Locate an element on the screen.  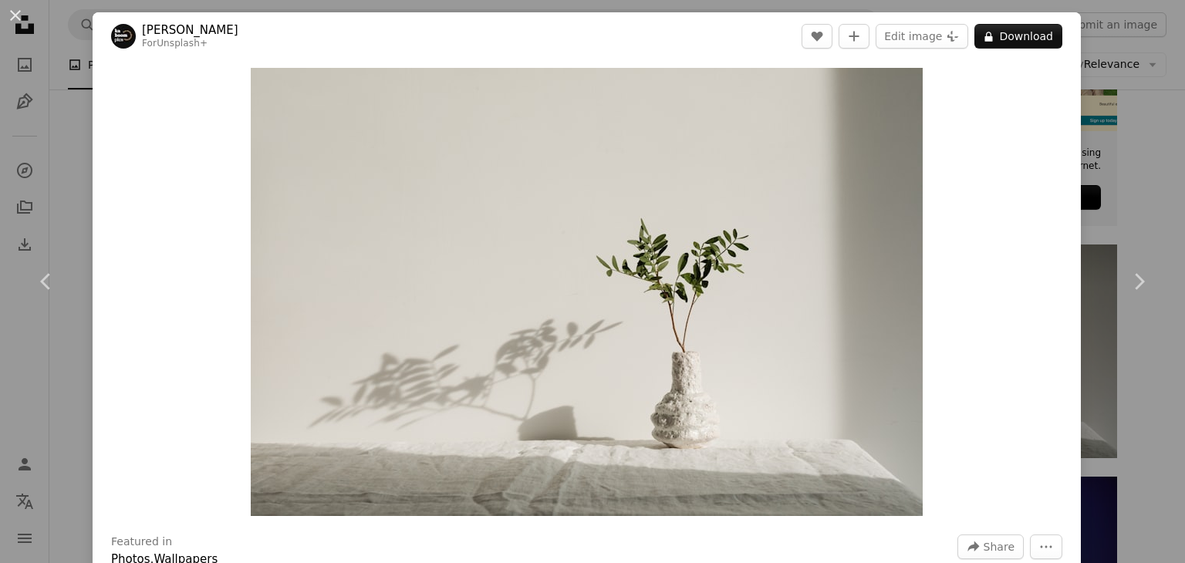
img: Go to Karolina Grabowska's profile is located at coordinates (123, 36).